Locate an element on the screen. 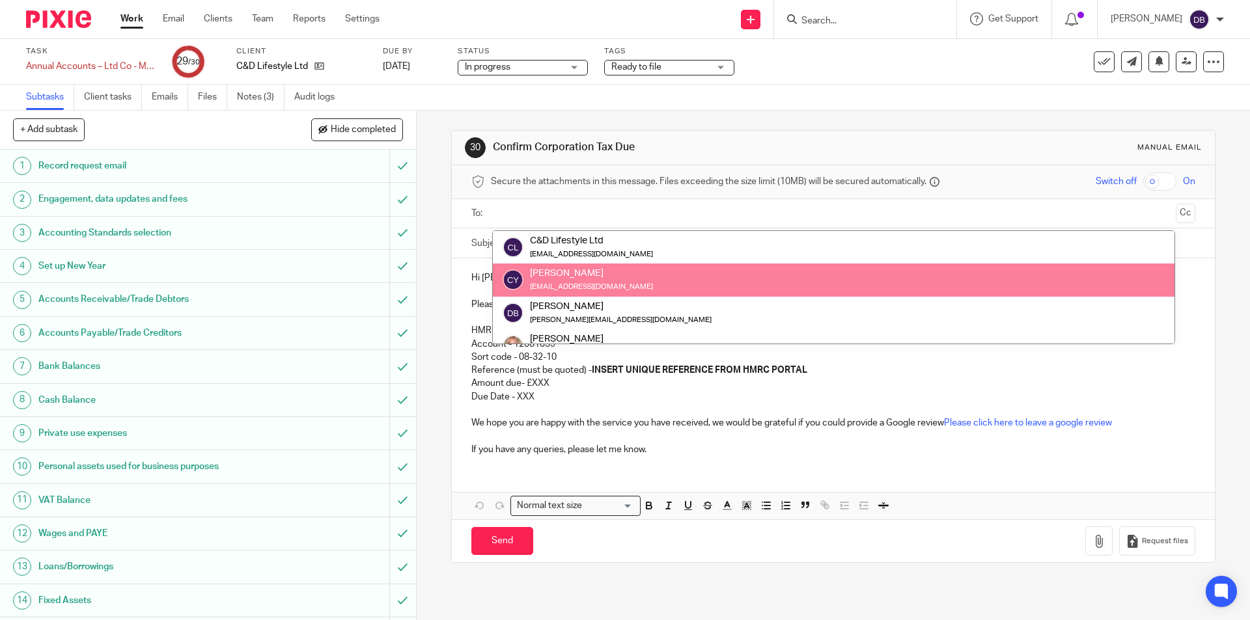  small: /30 is located at coordinates (194, 62).